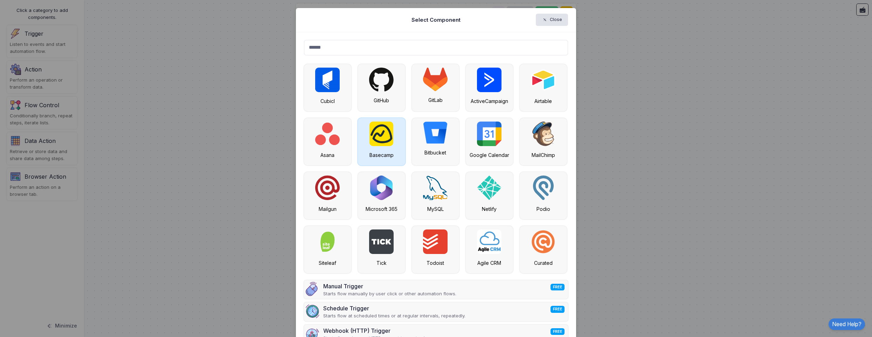 This screenshot has width=872, height=337. What do you see at coordinates (394, 316) in the screenshot?
I see `p: Starts flow at scheduled times or at regular intervals, repeatedly.` at bounding box center [394, 316].